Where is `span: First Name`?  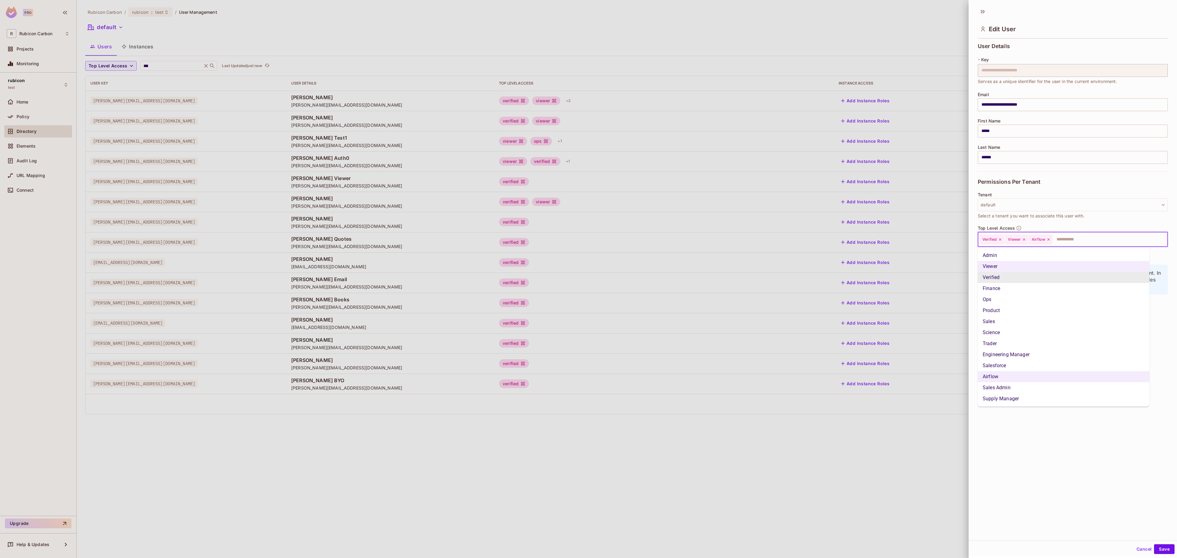 span: First Name is located at coordinates (989, 121).